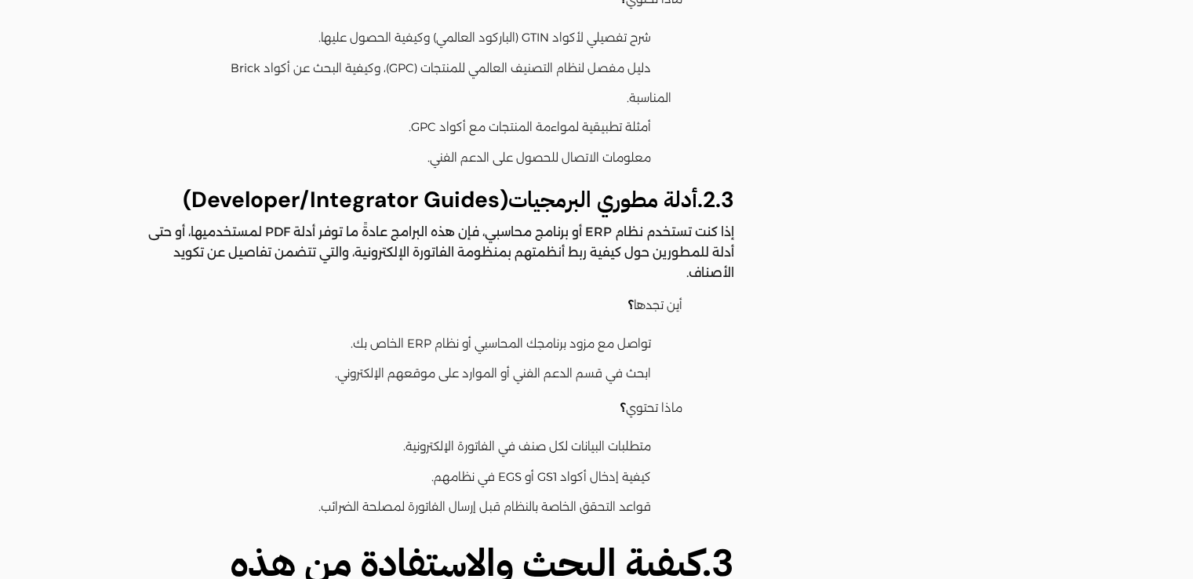 This screenshot has width=1193, height=579. I want to click on h3: أدلة مطوري البرمجيات, so click(432, 200).